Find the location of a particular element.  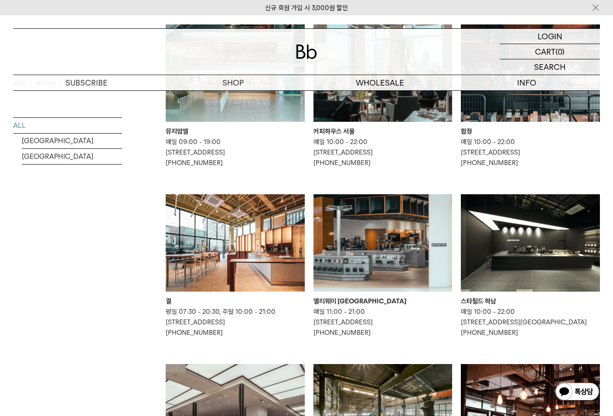

div: 뮤지엄엘 is located at coordinates (235, 131).